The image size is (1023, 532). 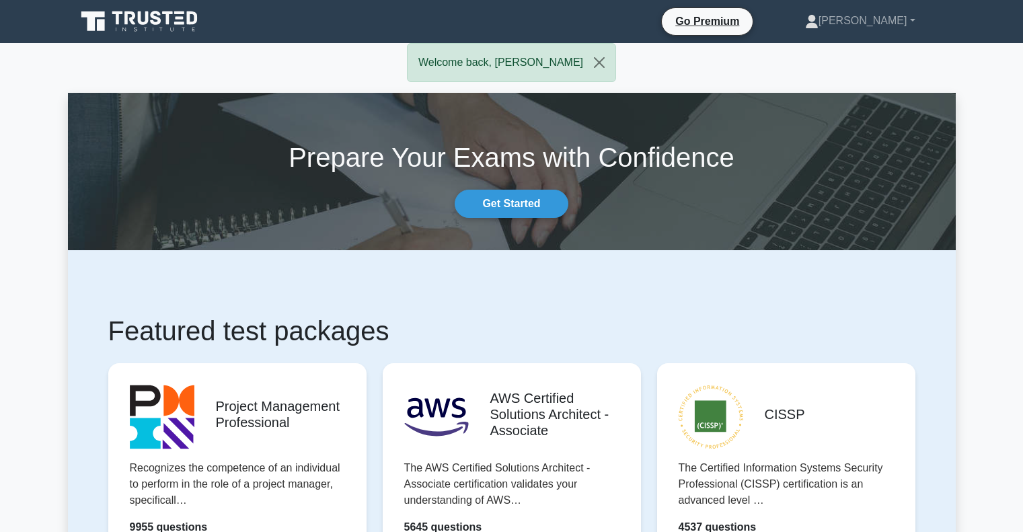 What do you see at coordinates (512, 157) in the screenshot?
I see `h1: Prepare Your Exams with Confidence` at bounding box center [512, 157].